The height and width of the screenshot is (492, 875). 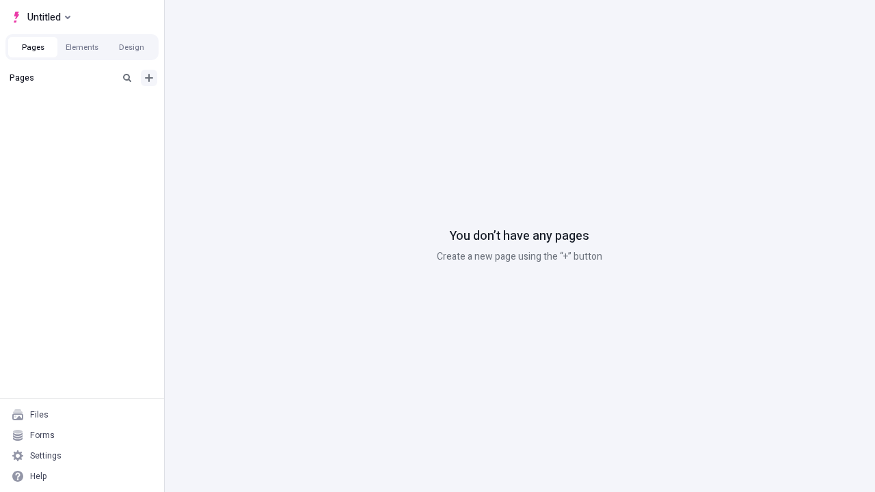 I want to click on div: Settings, so click(x=46, y=456).